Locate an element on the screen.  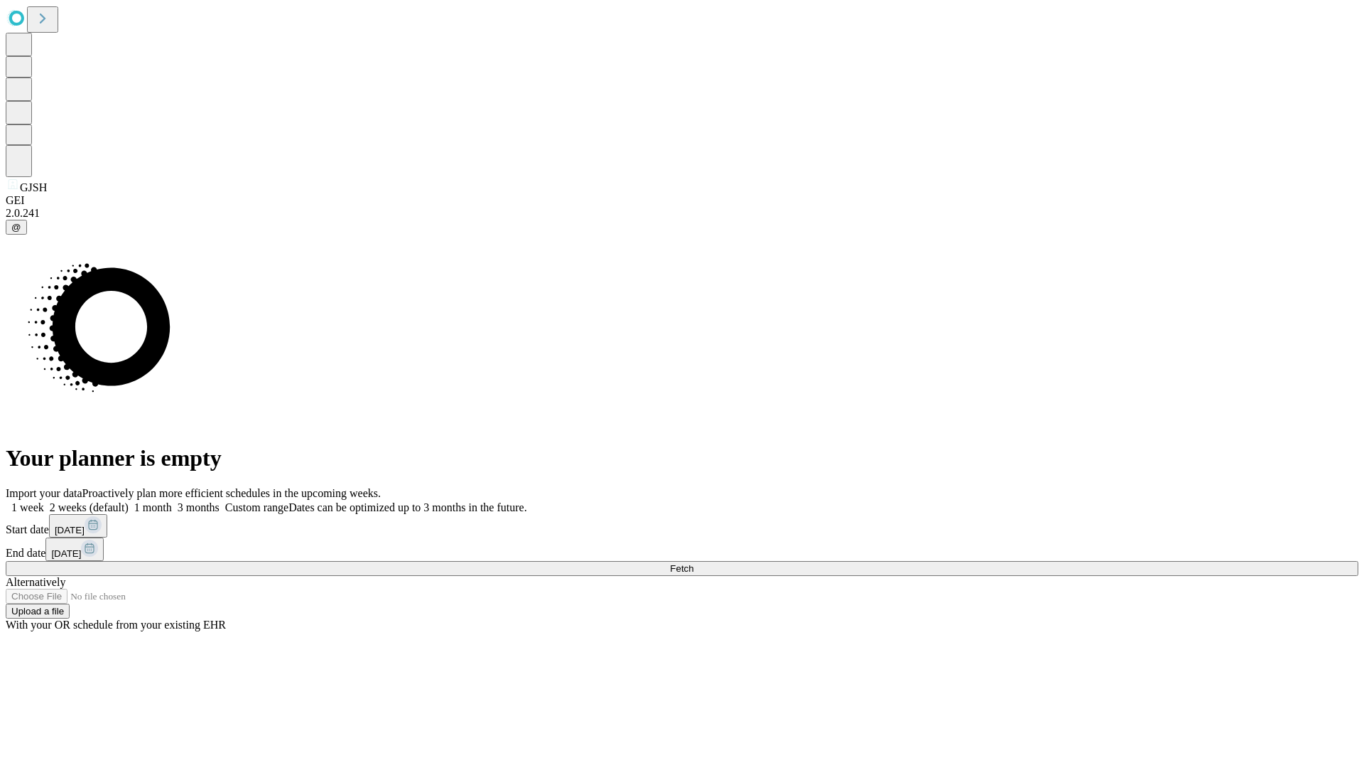
span: Custom range is located at coordinates (257, 507).